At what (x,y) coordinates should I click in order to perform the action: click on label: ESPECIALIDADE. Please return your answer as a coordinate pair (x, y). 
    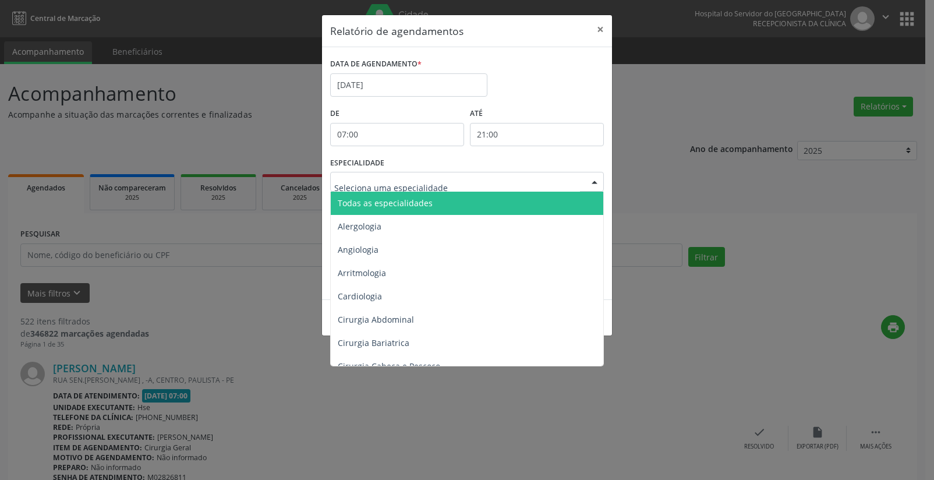
    Looking at the image, I should click on (357, 163).